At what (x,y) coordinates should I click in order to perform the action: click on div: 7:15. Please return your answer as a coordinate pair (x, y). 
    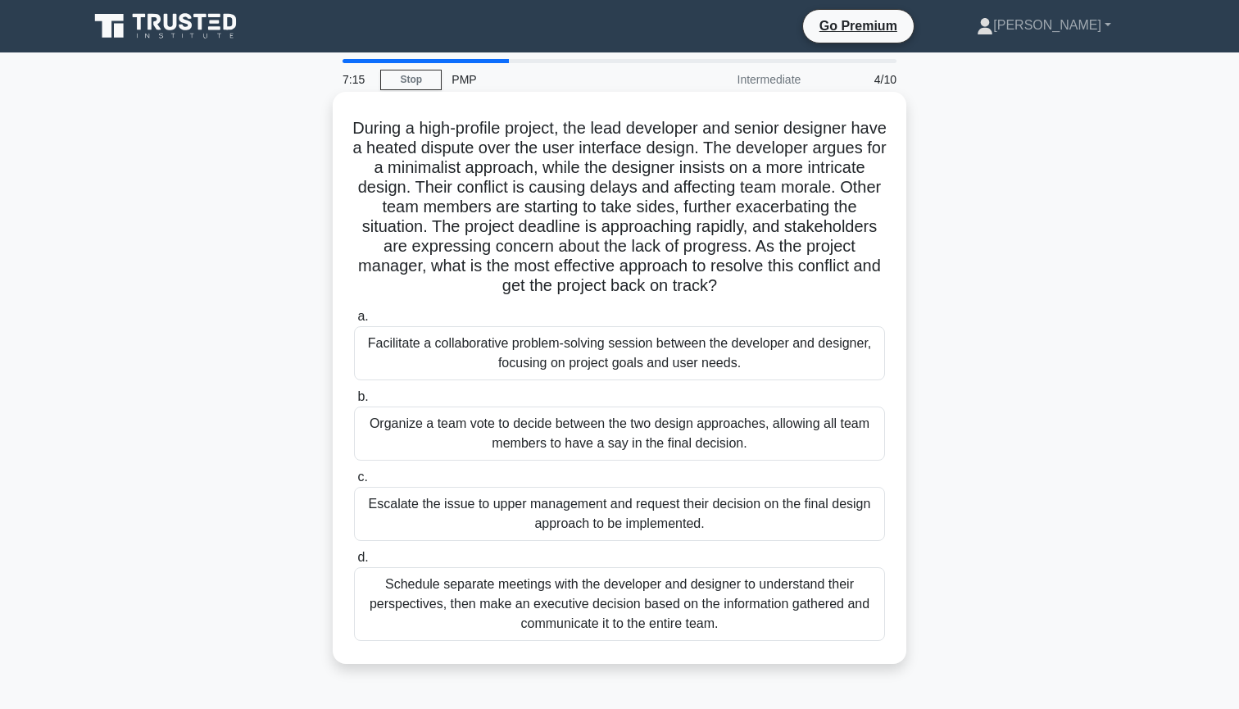
    Looking at the image, I should click on (356, 79).